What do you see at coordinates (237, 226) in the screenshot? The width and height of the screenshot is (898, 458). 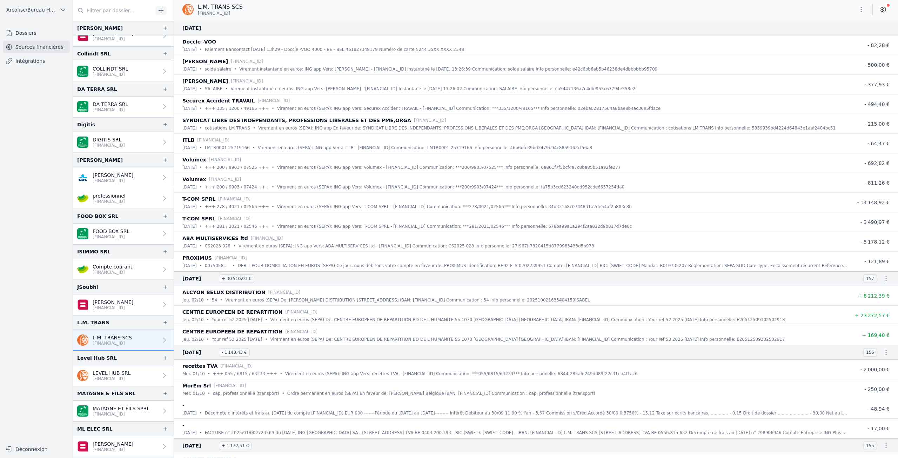 I see `p: +++ 281 / 2021 / 02546 +++` at bounding box center [237, 226].